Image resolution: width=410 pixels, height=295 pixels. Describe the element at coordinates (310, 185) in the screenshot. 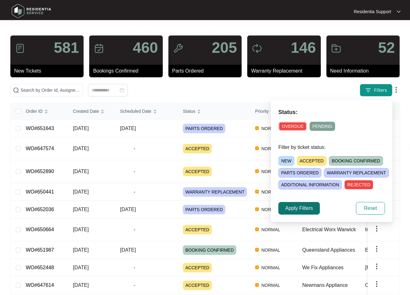

I see `span: ADDITIONAL INFORMATION` at that location.